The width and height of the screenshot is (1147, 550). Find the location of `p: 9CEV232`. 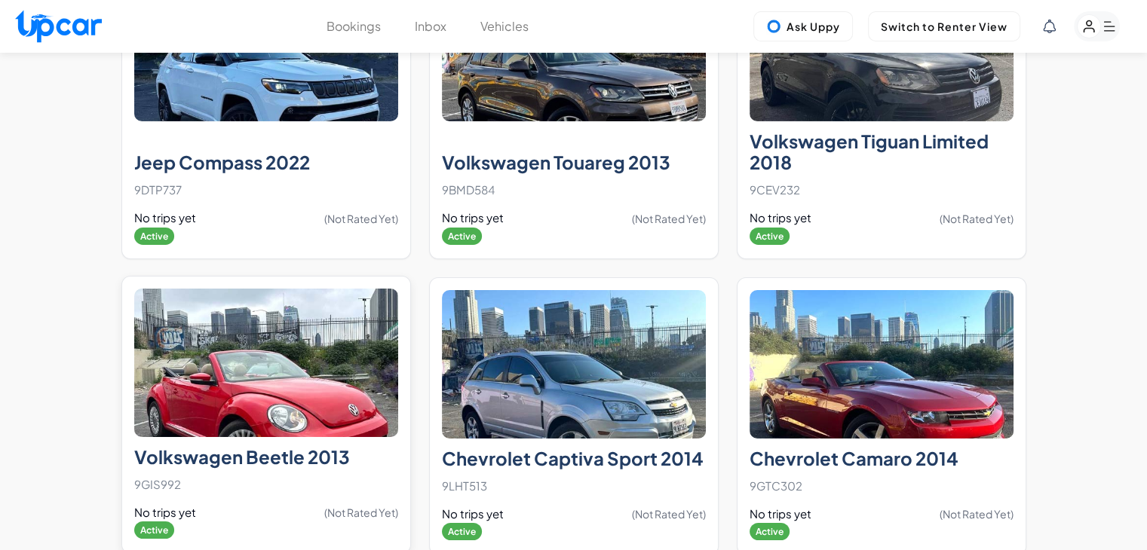

p: 9CEV232 is located at coordinates (881, 190).